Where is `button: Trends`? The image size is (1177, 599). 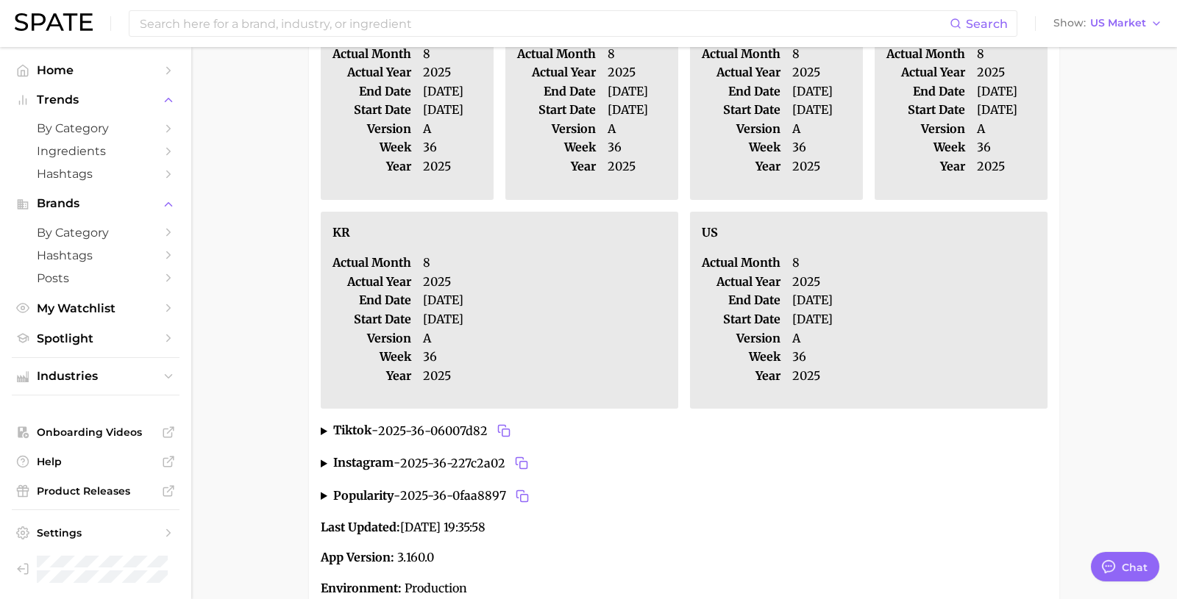
button: Trends is located at coordinates (96, 100).